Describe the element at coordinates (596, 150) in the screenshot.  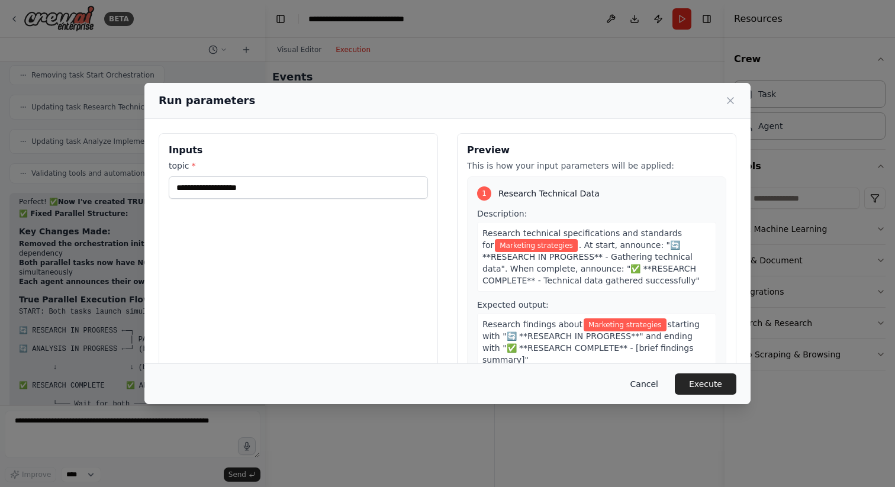
I see `h3: Preview` at that location.